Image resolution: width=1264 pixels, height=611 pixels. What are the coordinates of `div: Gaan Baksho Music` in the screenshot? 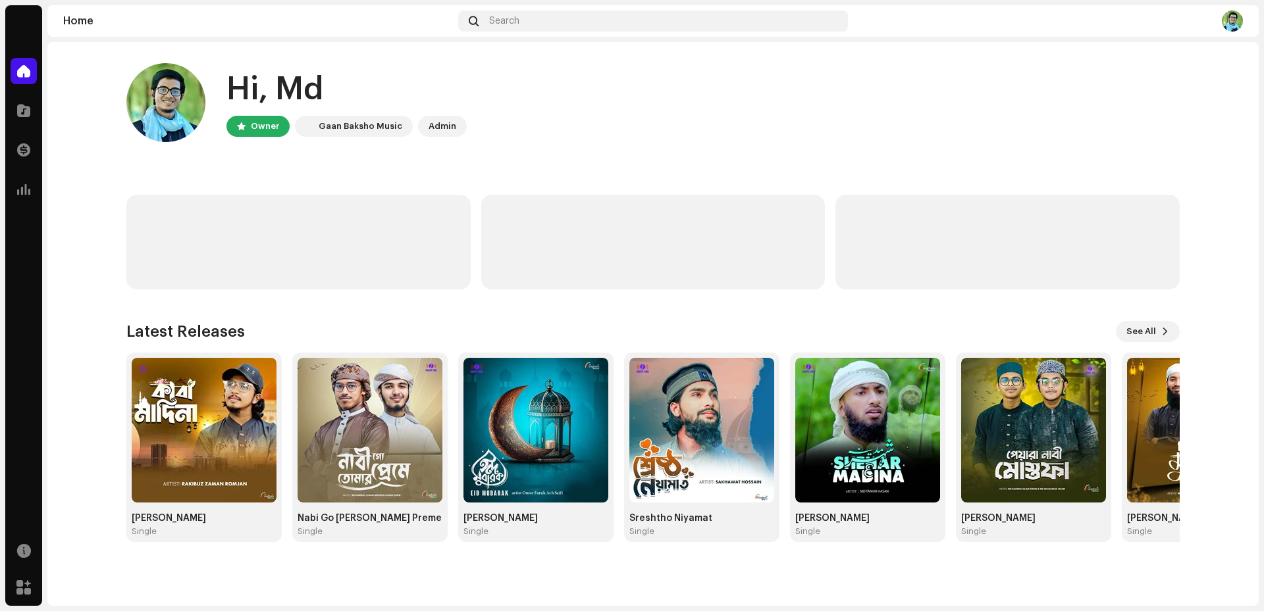 It's located at (360, 126).